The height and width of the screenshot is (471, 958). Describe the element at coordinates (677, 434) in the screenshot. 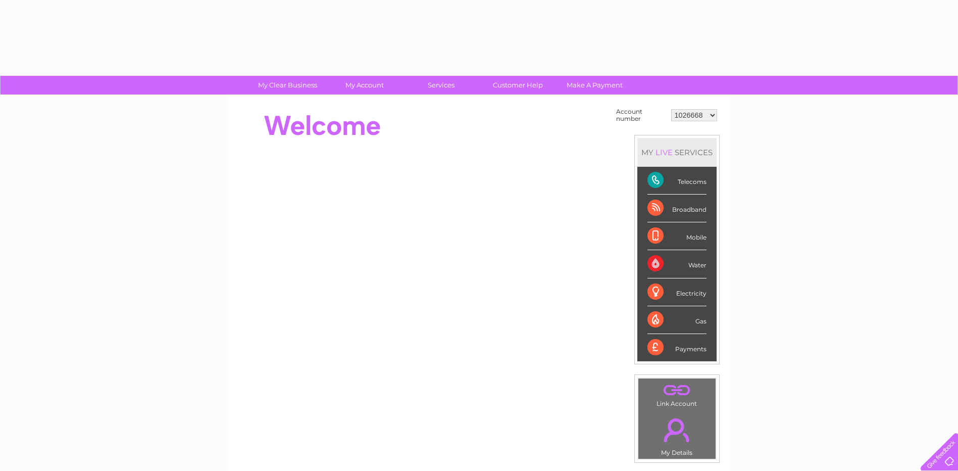

I see `td: My Details` at that location.